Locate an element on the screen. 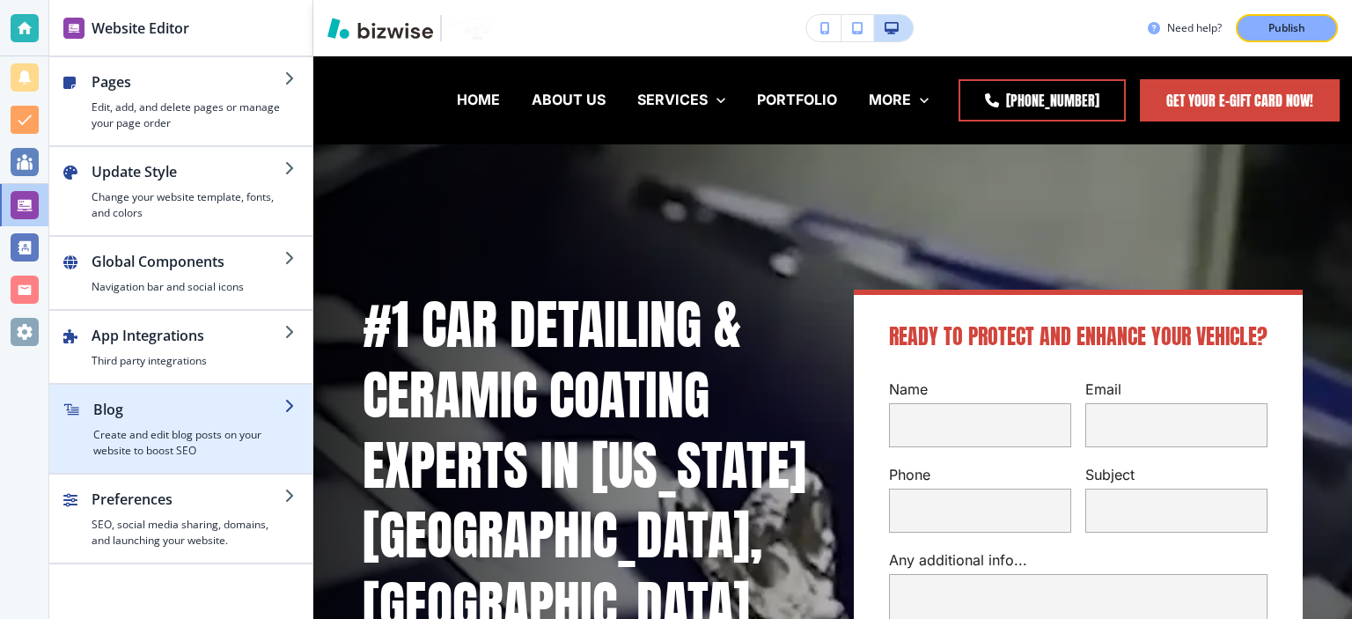 The height and width of the screenshot is (619, 1352). h2: Pages is located at coordinates (187, 82).